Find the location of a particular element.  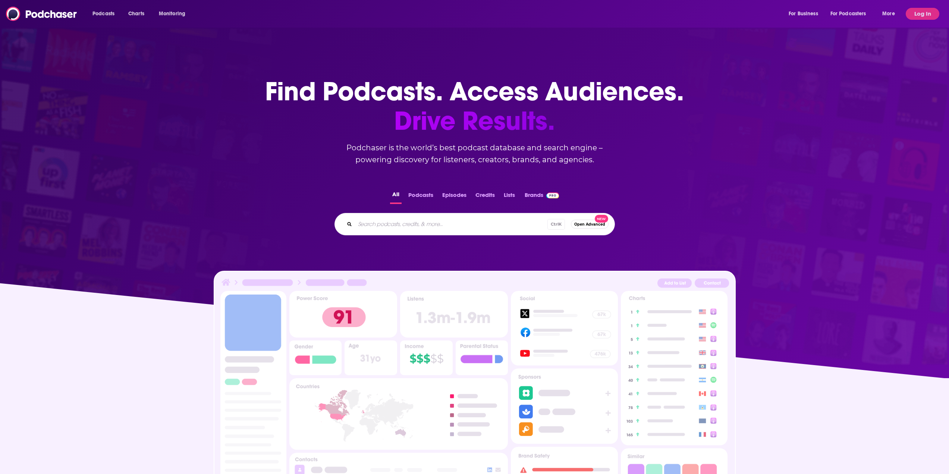

span: For Podcasters is located at coordinates (849, 14).